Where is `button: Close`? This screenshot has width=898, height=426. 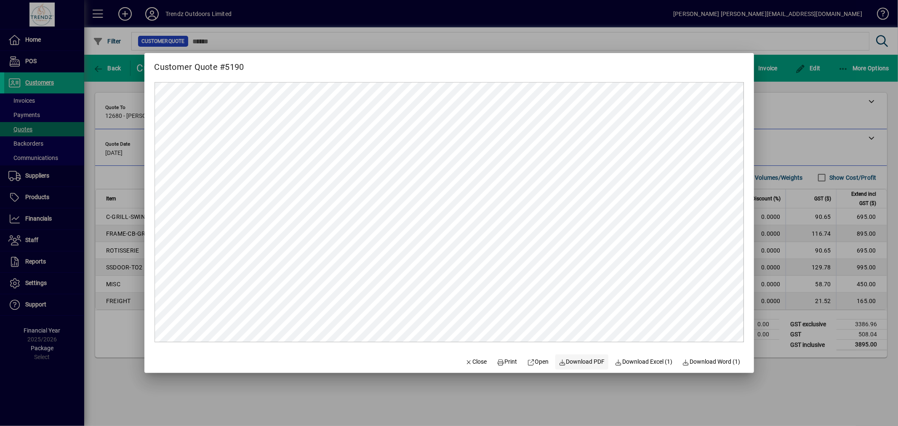
button: Close is located at coordinates (476, 362).